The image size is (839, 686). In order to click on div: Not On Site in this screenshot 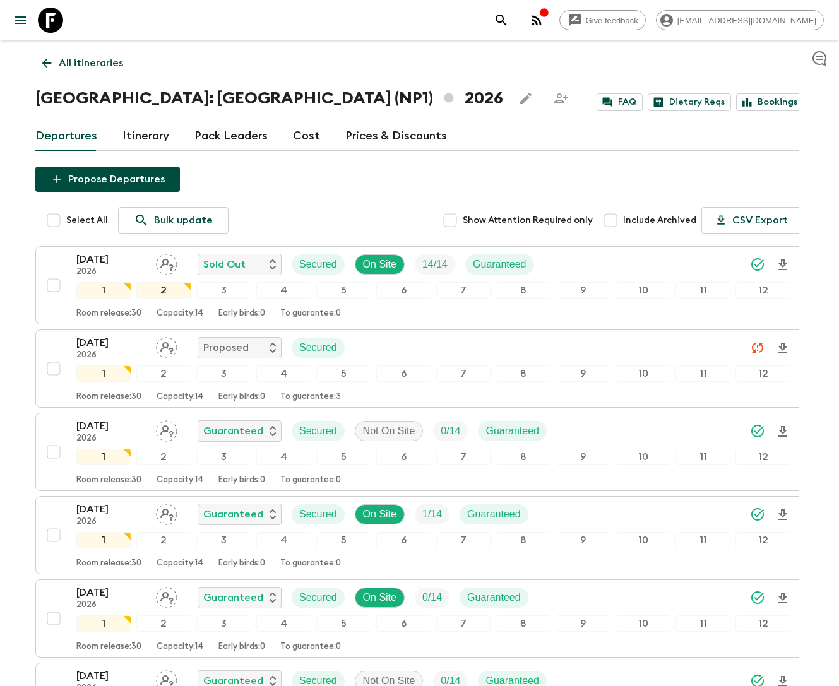, I will do `click(389, 431)`.